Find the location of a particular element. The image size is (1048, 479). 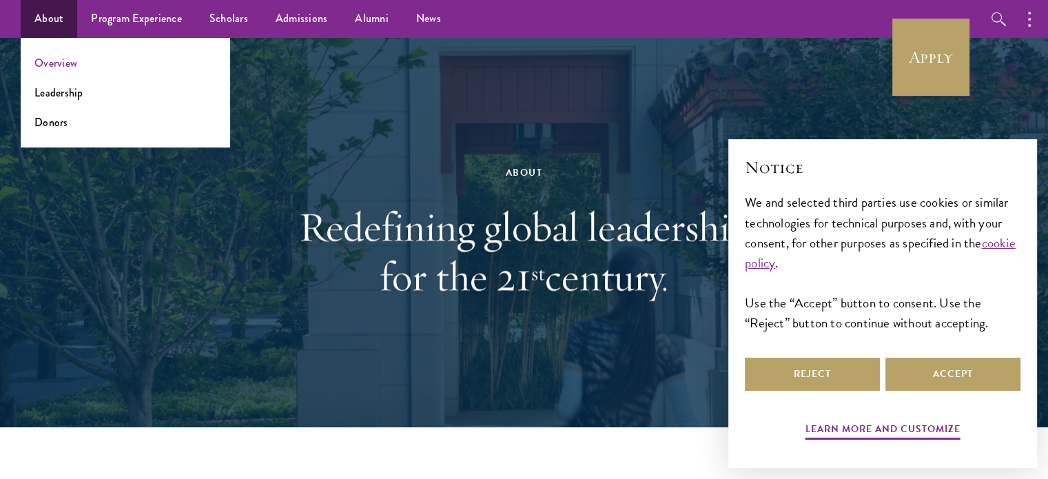

a: Overview is located at coordinates (56, 63).